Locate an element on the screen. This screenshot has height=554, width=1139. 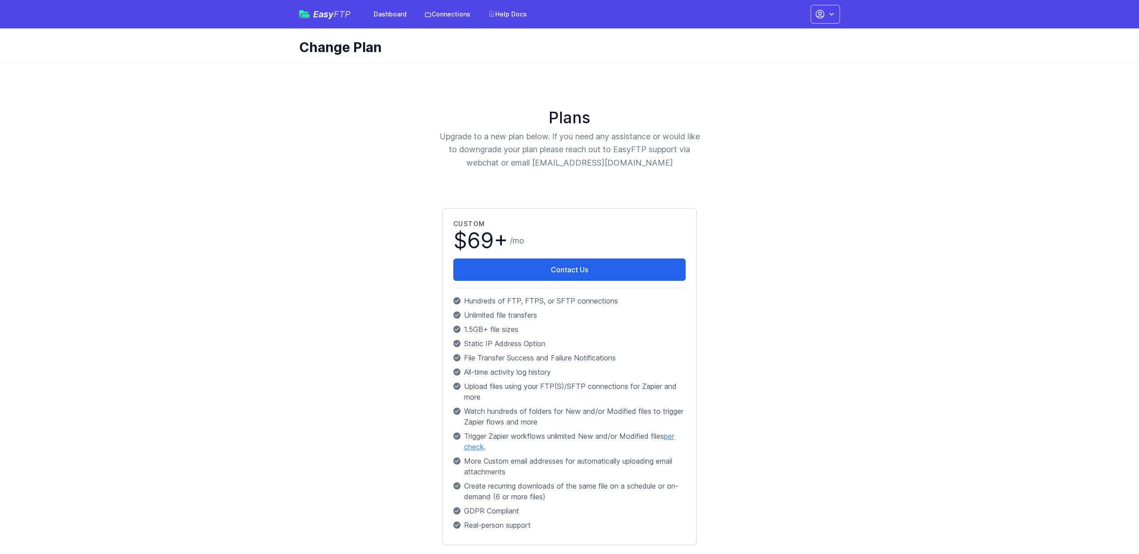
span: FTP is located at coordinates (342, 14).